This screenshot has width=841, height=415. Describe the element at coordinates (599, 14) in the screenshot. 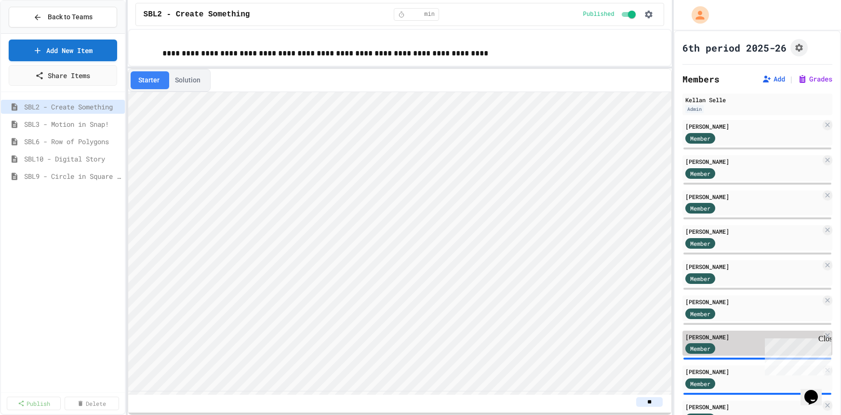

I see `span: Published` at that location.